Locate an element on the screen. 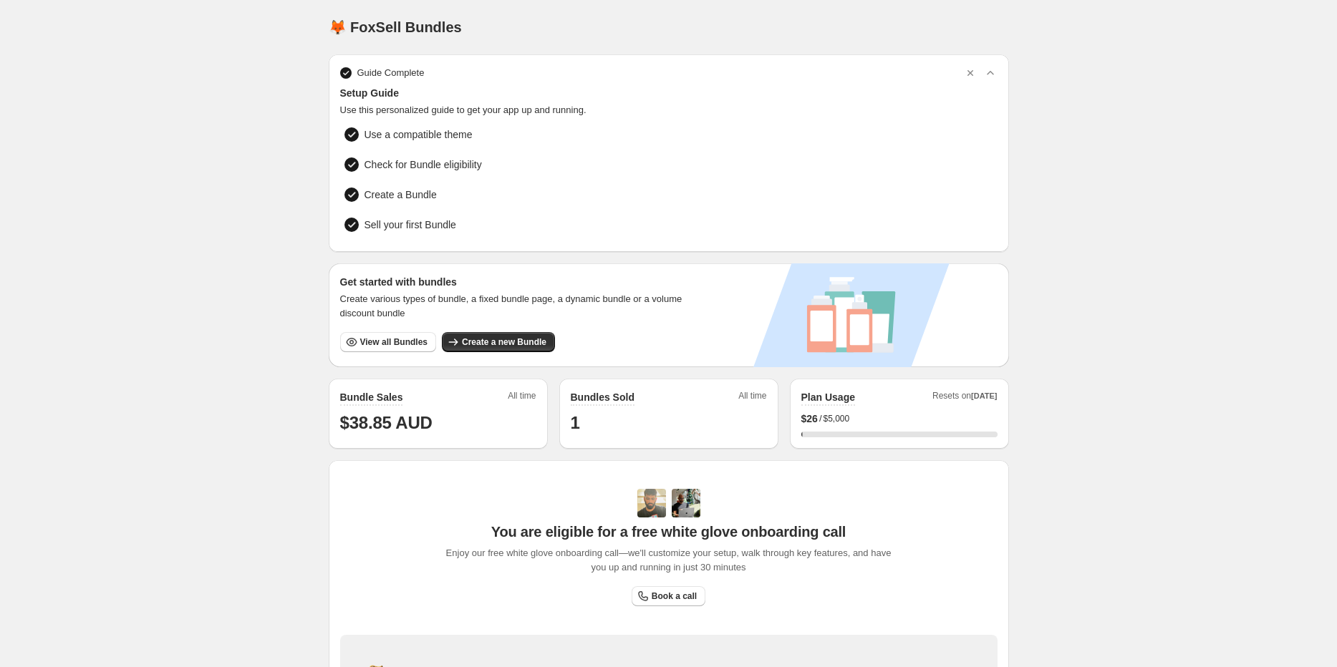 This screenshot has width=1337, height=667. span: Book a call is located at coordinates (674, 596).